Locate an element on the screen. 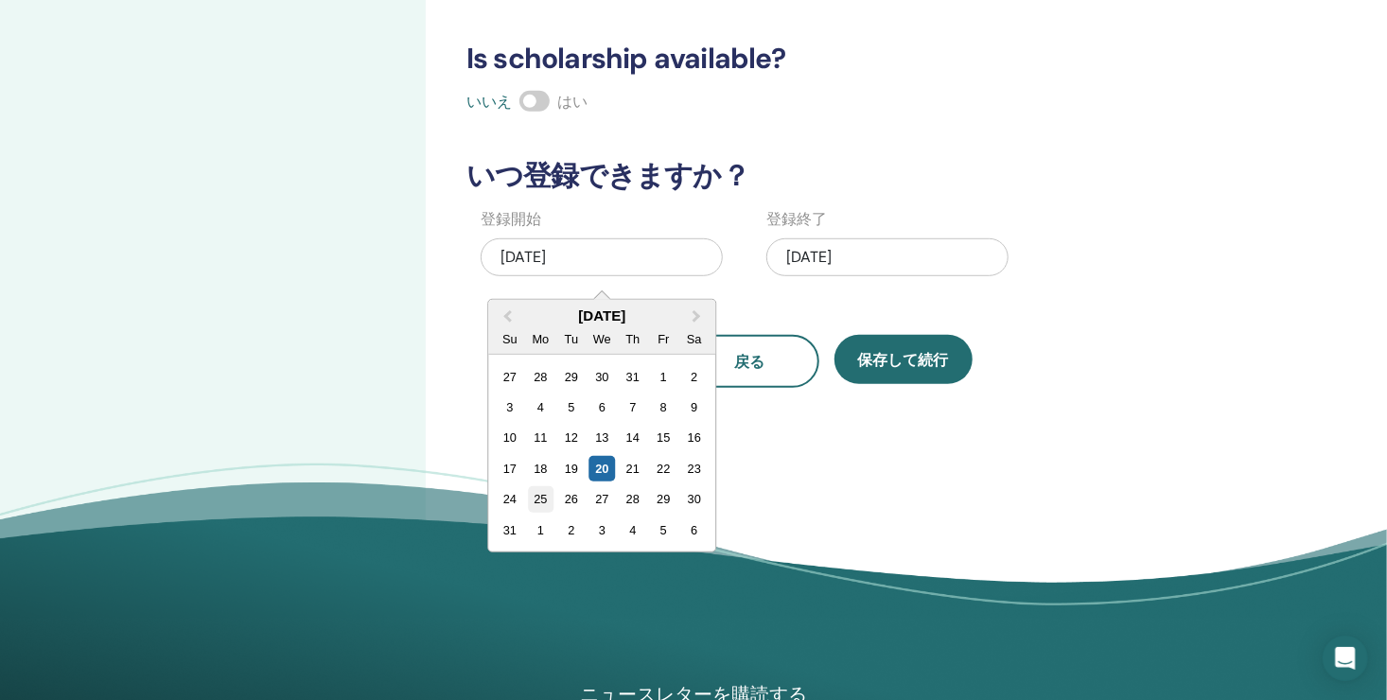 This screenshot has height=700, width=1387. div: Open Intercom Messenger is located at coordinates (1346, 659).